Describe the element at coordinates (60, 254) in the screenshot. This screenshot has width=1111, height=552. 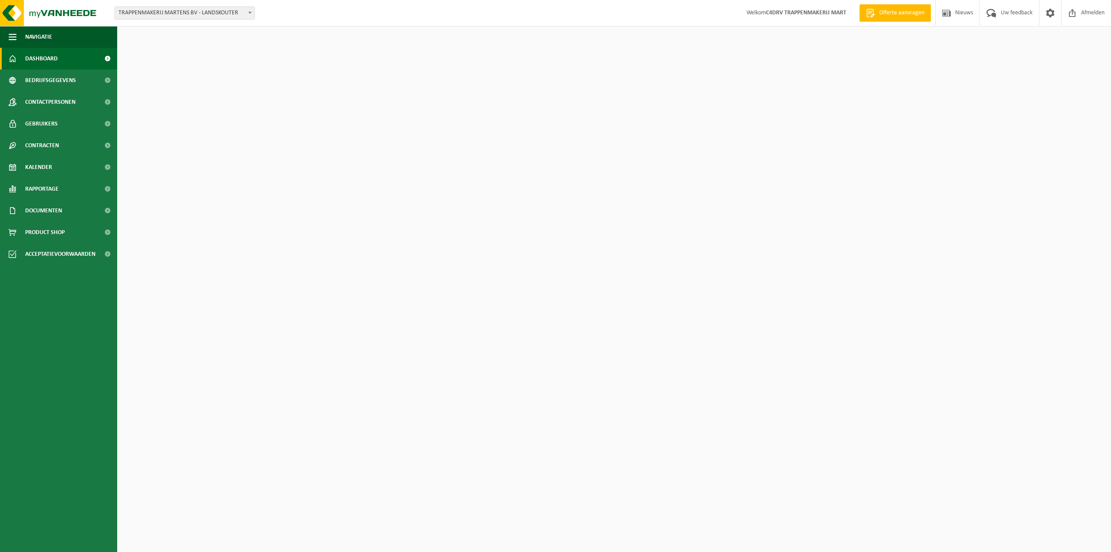
I see `span: Acceptatievoorwaarden` at that location.